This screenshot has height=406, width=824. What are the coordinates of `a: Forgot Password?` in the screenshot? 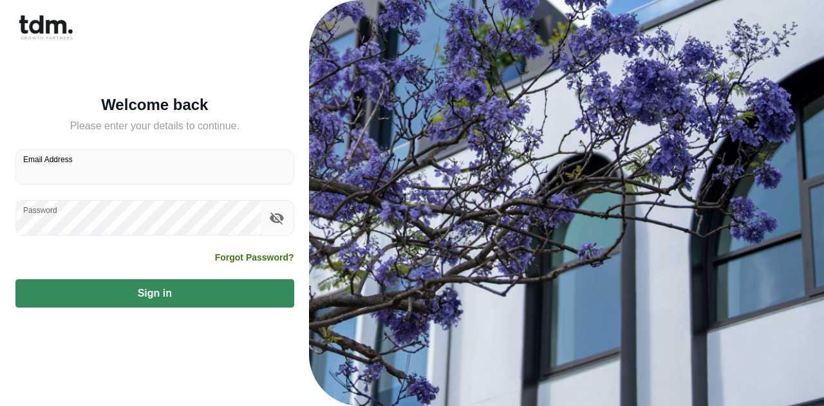 It's located at (254, 258).